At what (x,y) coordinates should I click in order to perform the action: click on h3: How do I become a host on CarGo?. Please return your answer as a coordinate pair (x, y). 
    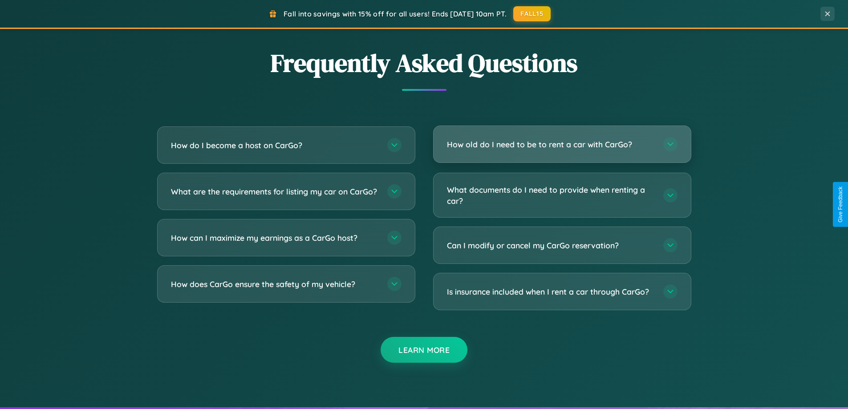
    Looking at the image, I should click on (275, 145).